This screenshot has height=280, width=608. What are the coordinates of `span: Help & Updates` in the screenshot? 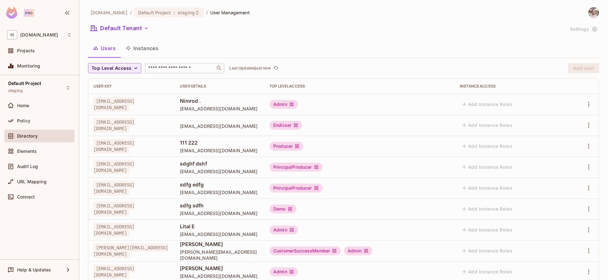 It's located at (34, 269).